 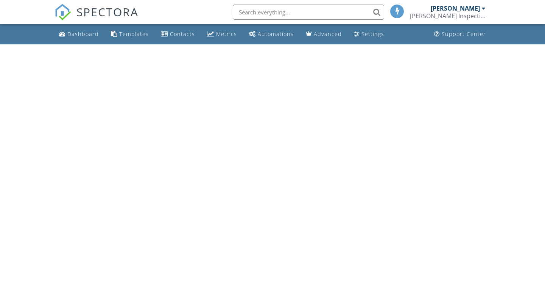 What do you see at coordinates (373, 34) in the screenshot?
I see `div: Settings` at bounding box center [373, 34].